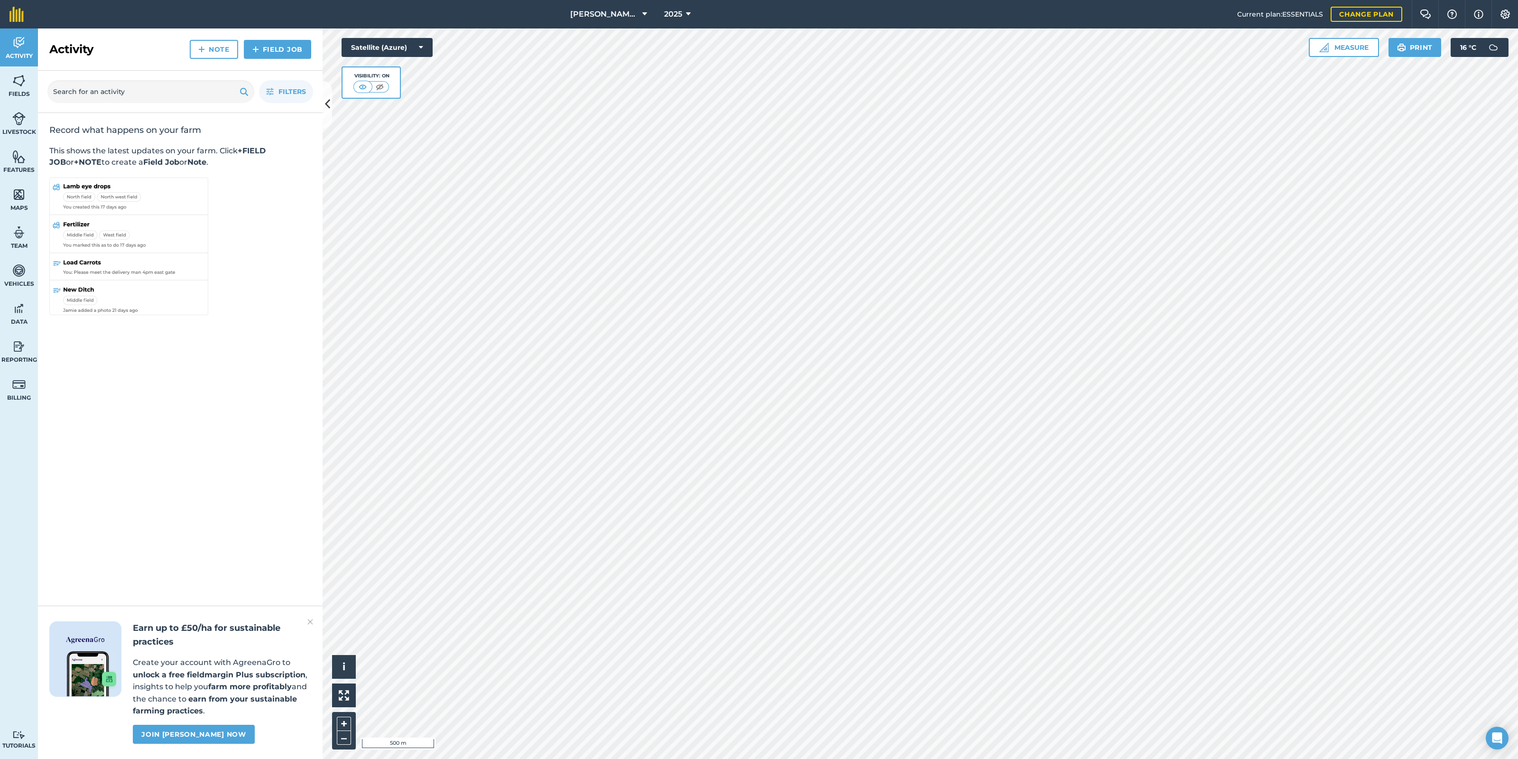 This screenshot has height=759, width=1518. Describe the element at coordinates (673, 14) in the screenshot. I see `span: 2025` at that location.